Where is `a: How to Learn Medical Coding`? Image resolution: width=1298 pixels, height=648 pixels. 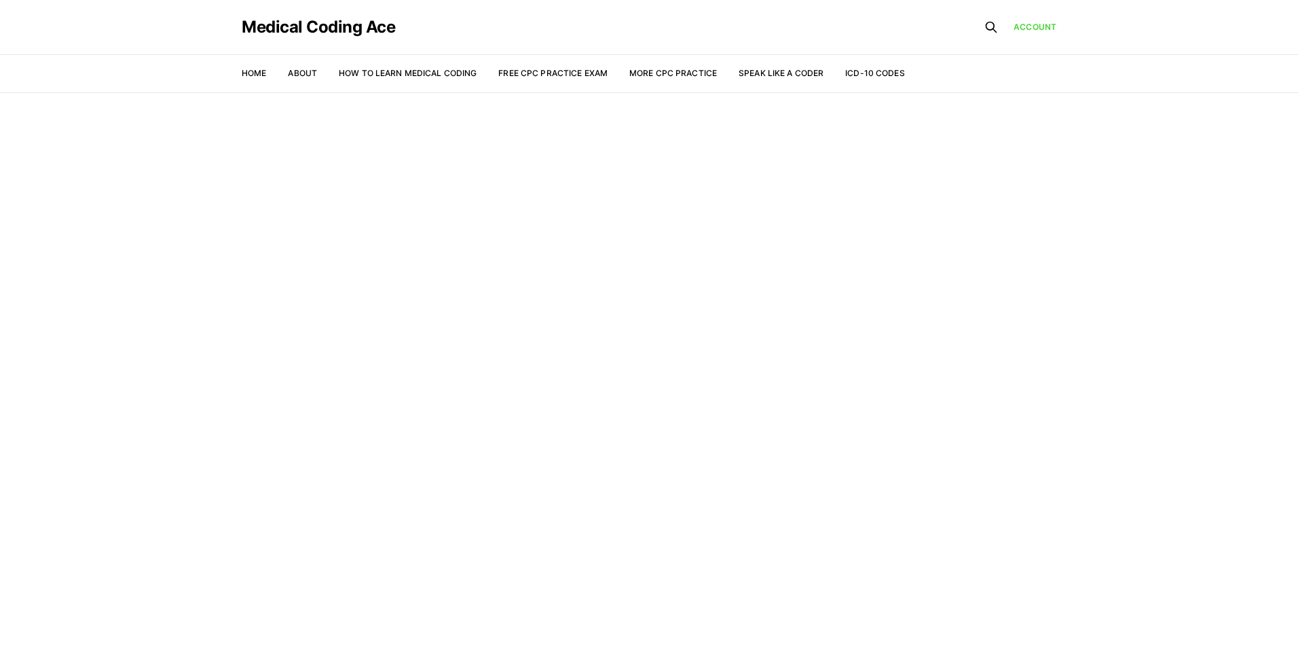
a: How to Learn Medical Coding is located at coordinates (407, 73).